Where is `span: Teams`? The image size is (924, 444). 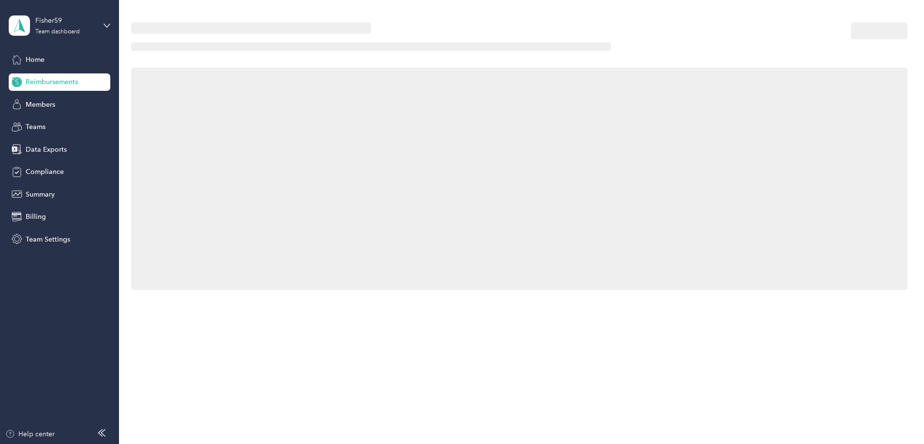
span: Teams is located at coordinates (35, 127).